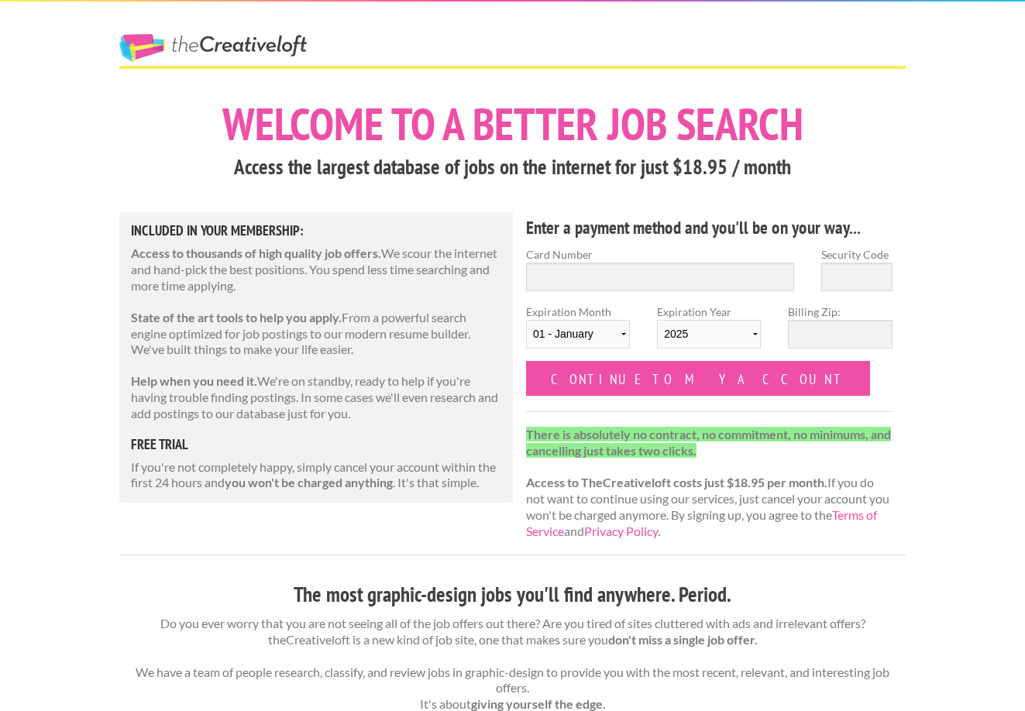 The height and width of the screenshot is (711, 1025). Describe the element at coordinates (308, 482) in the screenshot. I see `strong: you won't be charged anything` at that location.